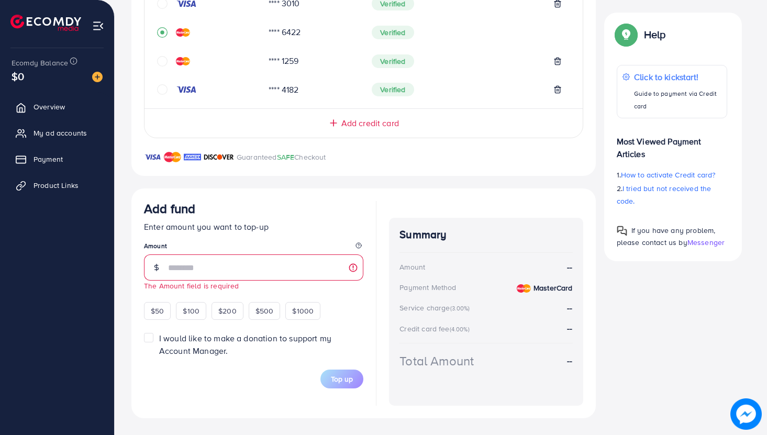 The width and height of the screenshot is (767, 435). I want to click on span: SAFE, so click(286, 157).